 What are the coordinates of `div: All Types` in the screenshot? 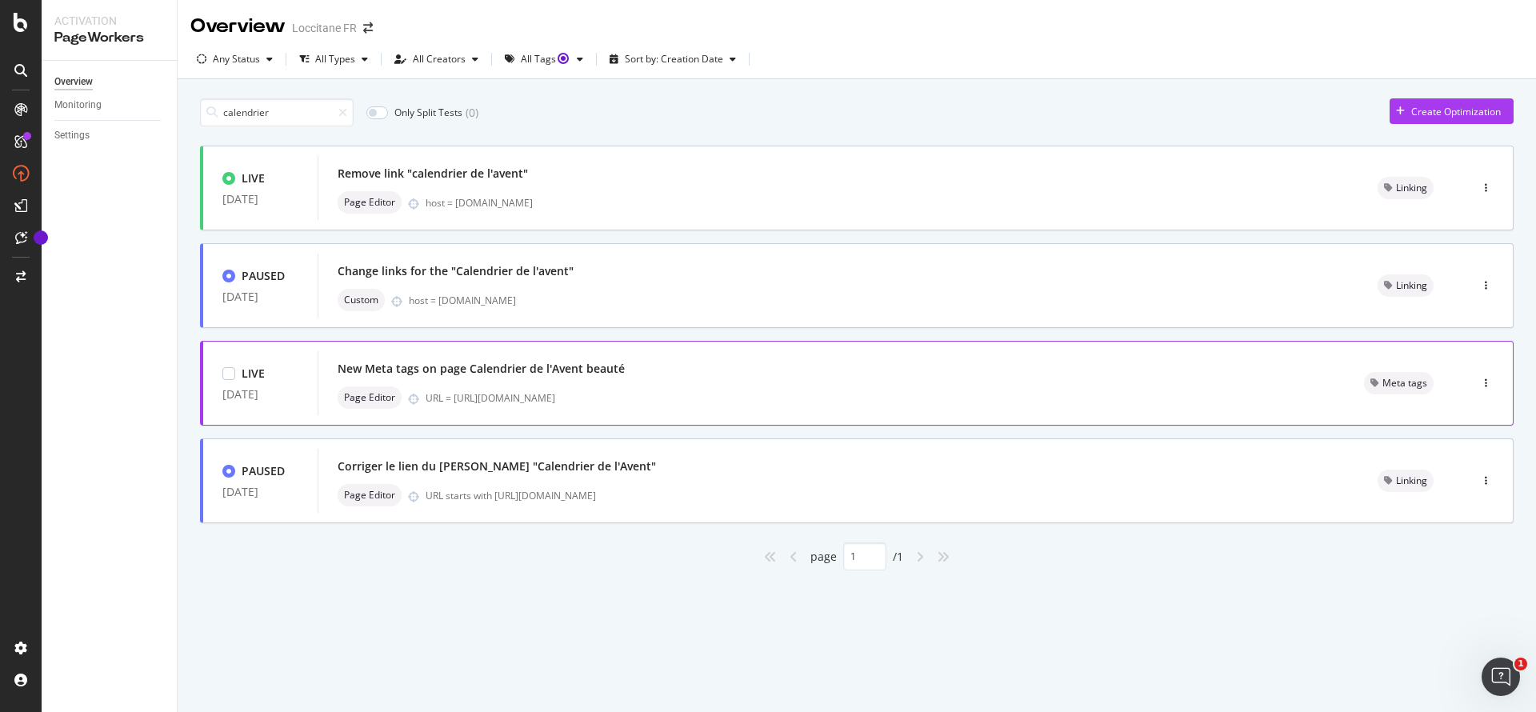 It's located at (335, 59).